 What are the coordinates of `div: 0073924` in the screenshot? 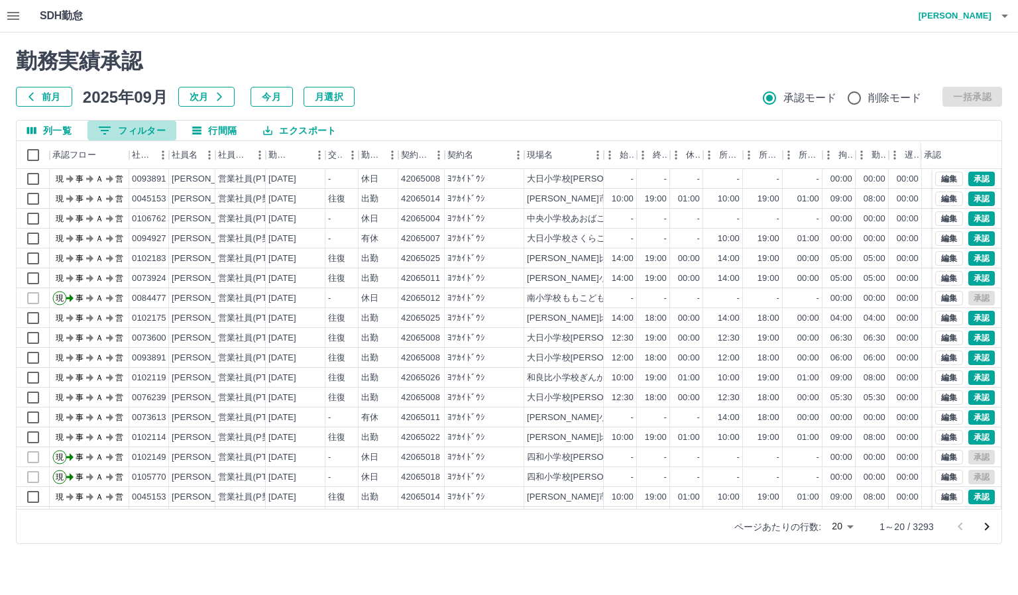 It's located at (149, 278).